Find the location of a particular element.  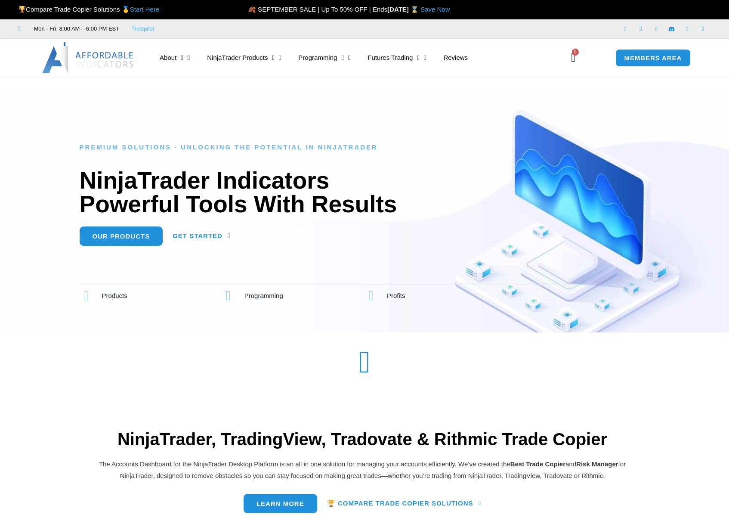

a: MEMBERS AREA is located at coordinates (653, 58).